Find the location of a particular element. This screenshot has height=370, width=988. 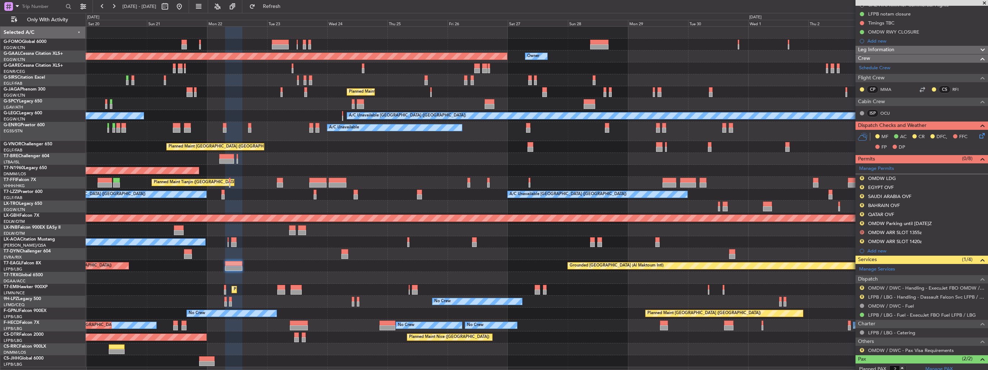

div: Timings TBC is located at coordinates (882, 23).